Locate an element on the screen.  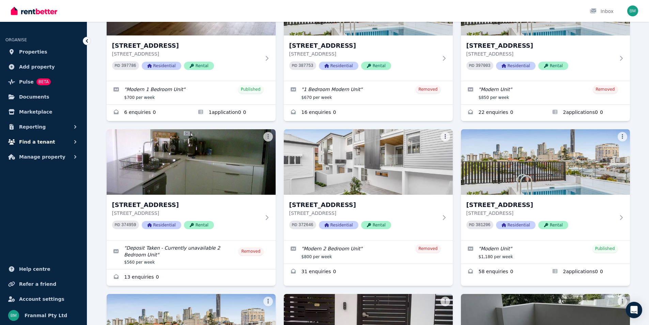
a: Help centre is located at coordinates (43, 269).